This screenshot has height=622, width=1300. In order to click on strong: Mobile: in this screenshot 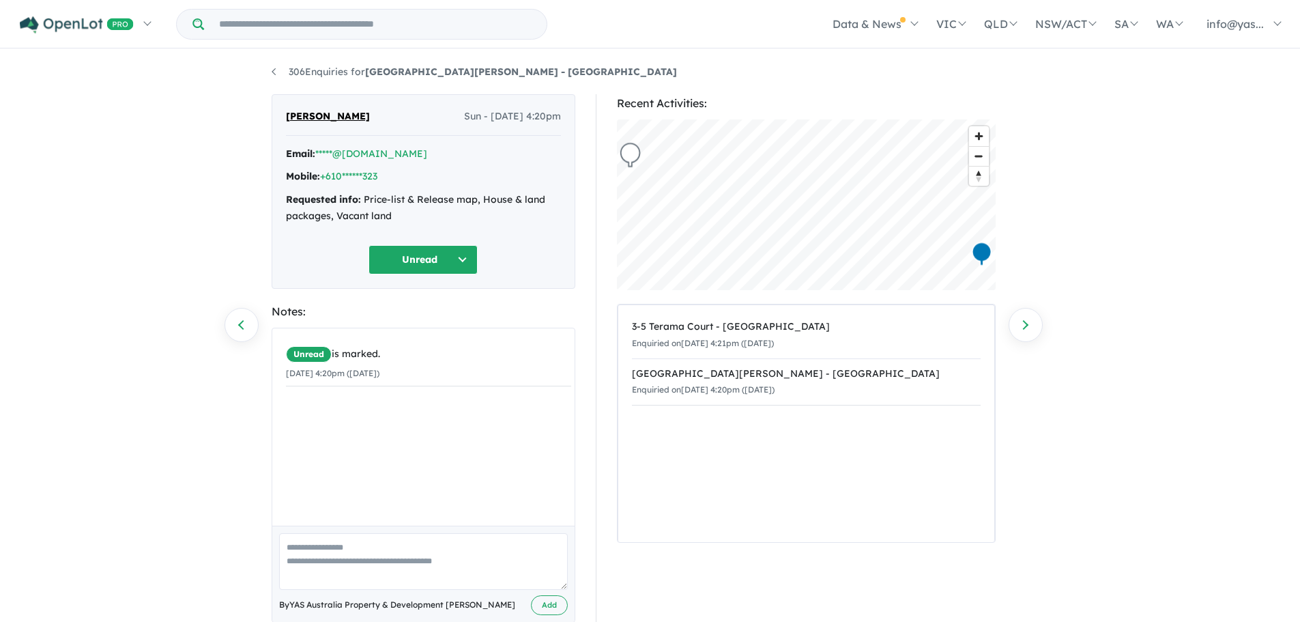, I will do `click(303, 176)`.